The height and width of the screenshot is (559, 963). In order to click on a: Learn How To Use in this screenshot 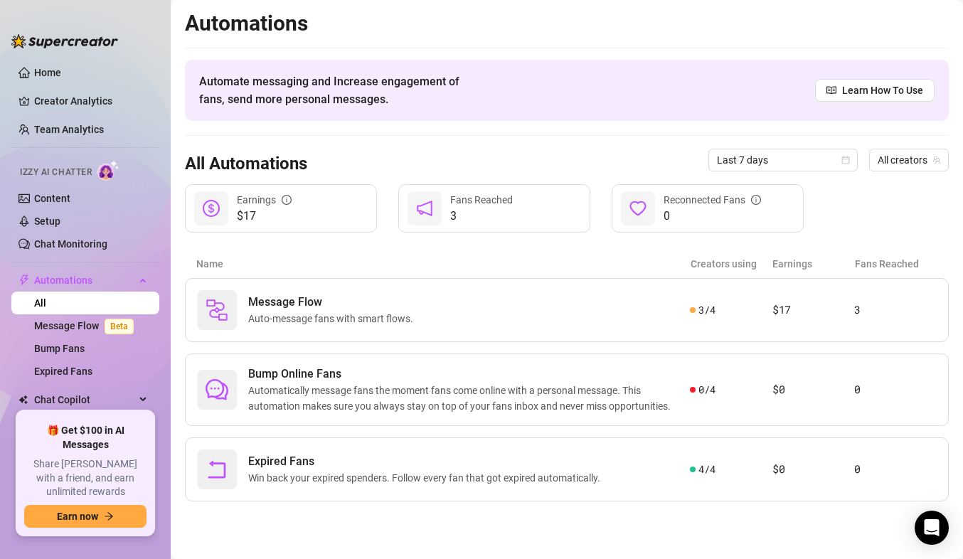, I will do `click(874, 90)`.